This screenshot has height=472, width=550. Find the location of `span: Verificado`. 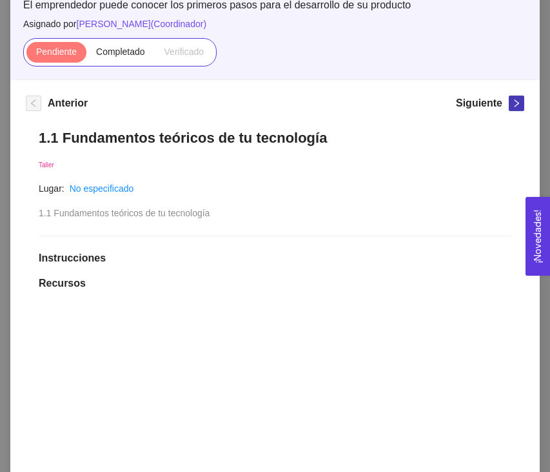

span: Verificado is located at coordinates (184, 52).